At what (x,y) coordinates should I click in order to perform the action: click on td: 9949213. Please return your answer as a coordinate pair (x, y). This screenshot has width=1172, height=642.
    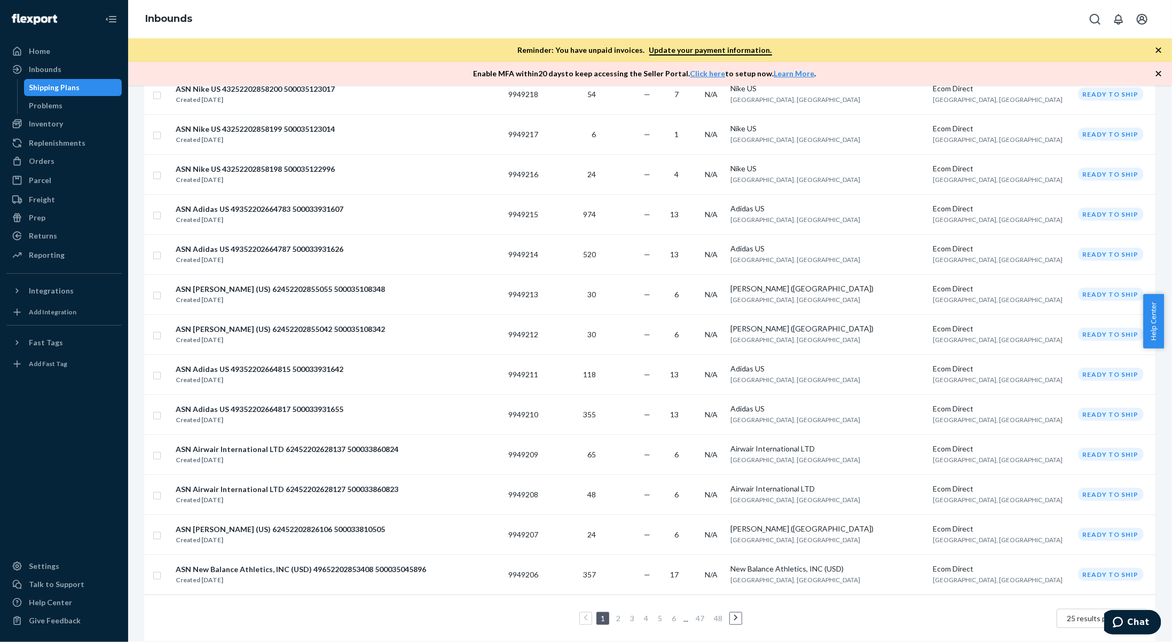
    Looking at the image, I should click on (524, 294).